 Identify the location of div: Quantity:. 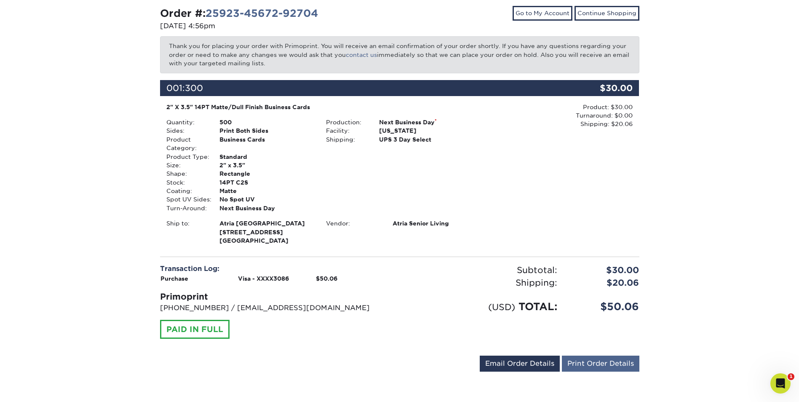
(187, 122).